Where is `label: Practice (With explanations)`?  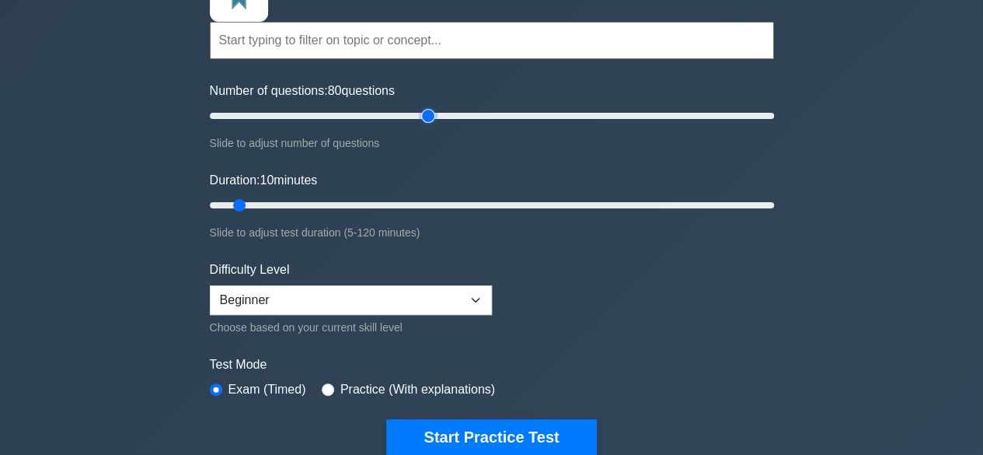
label: Practice (With explanations) is located at coordinates (417, 389).